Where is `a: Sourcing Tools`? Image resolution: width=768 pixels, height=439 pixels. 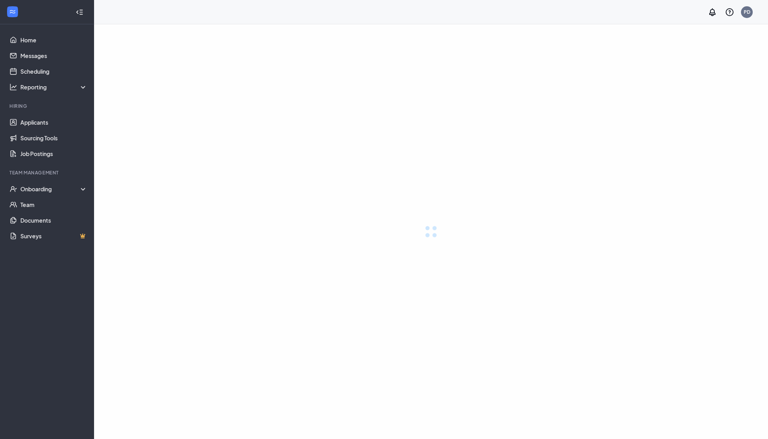
a: Sourcing Tools is located at coordinates (54, 138).